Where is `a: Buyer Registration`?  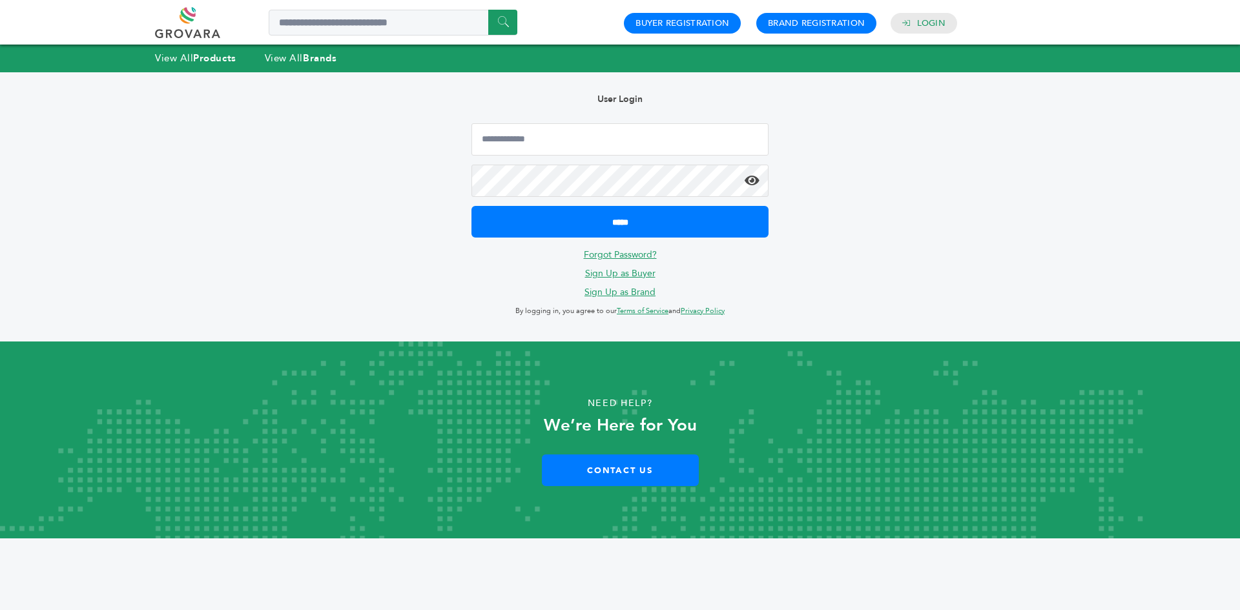 a: Buyer Registration is located at coordinates (682, 23).